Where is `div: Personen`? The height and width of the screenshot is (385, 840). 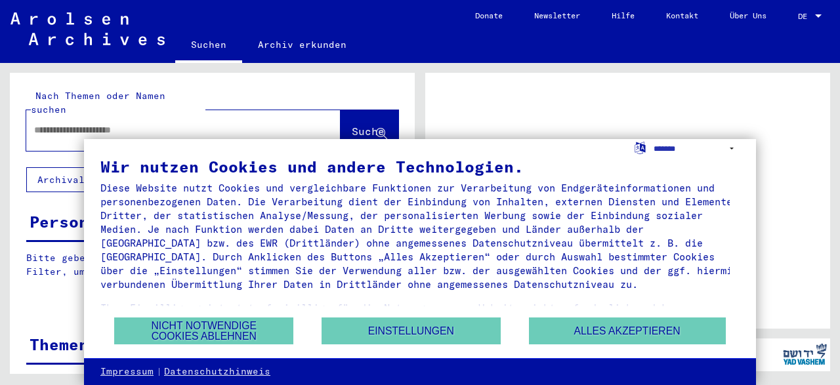 div: Personen is located at coordinates (69, 222).